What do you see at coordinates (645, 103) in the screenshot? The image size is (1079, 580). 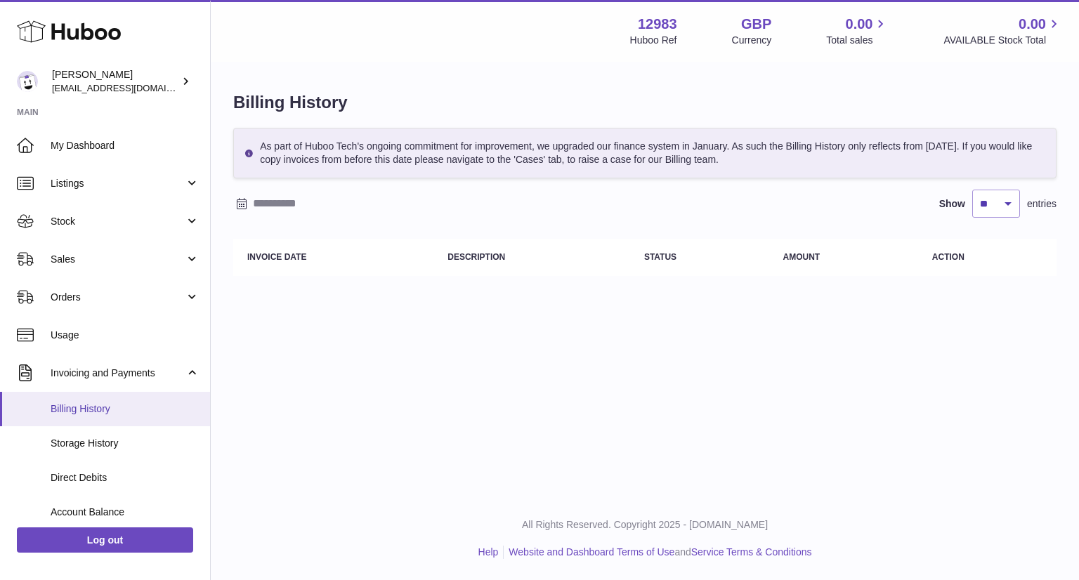 I see `h1: Billing History` at bounding box center [645, 103].